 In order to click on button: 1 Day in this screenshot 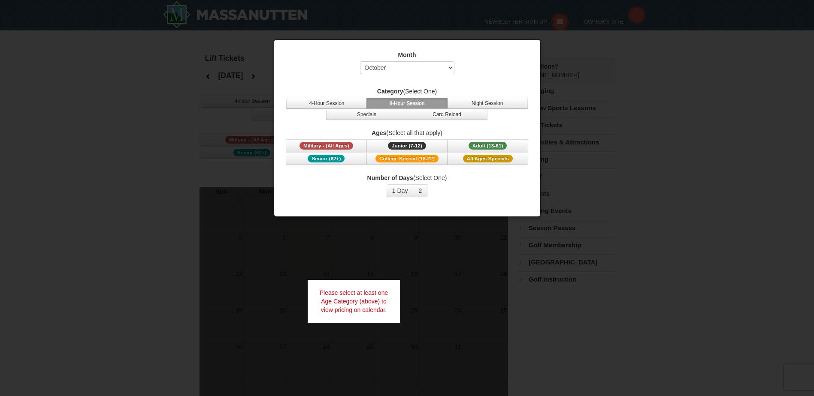, I will do `click(400, 191)`.